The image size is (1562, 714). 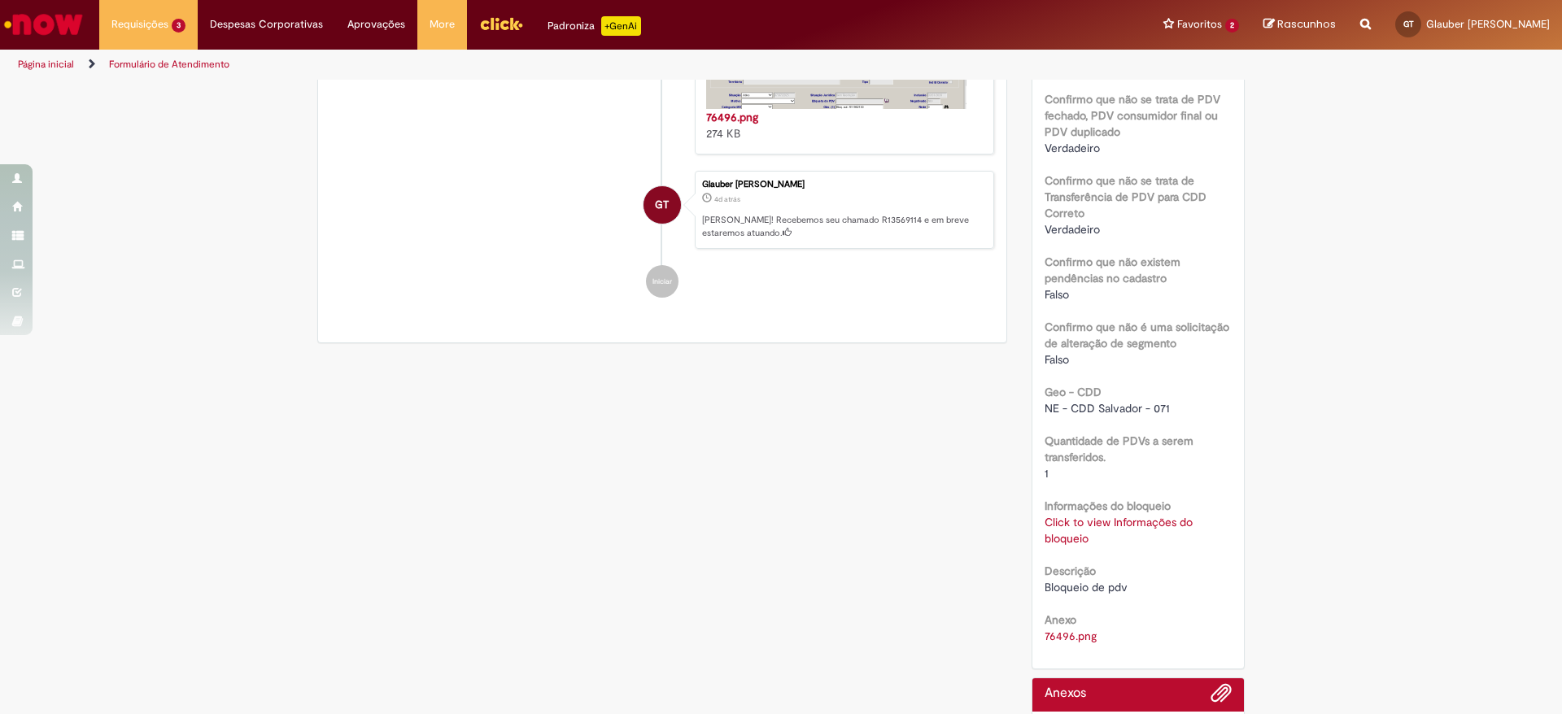 What do you see at coordinates (1221, 697) in the screenshot?
I see `button: Adicionar anexos` at bounding box center [1221, 697].